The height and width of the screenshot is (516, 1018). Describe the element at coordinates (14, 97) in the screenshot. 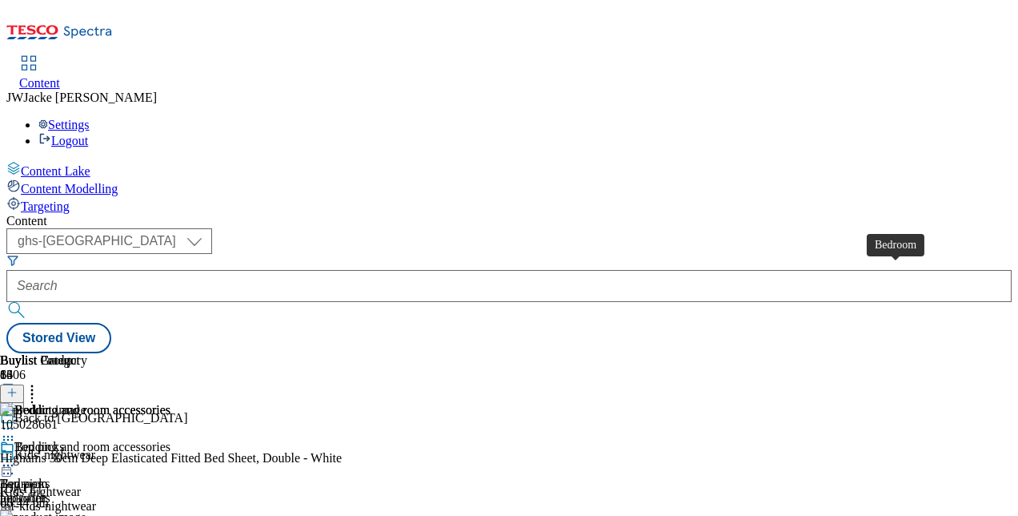

I see `span: JW` at that location.